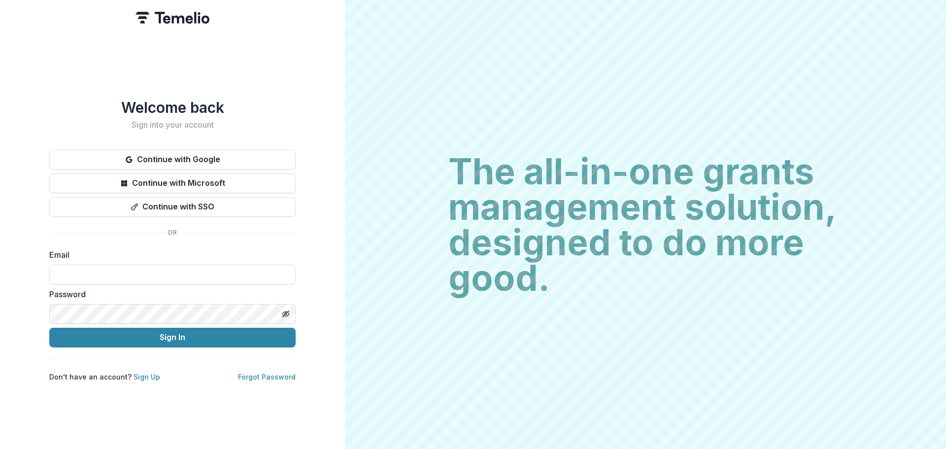 Image resolution: width=946 pixels, height=449 pixels. Describe the element at coordinates (172, 160) in the screenshot. I see `button: Continue with Google` at that location.